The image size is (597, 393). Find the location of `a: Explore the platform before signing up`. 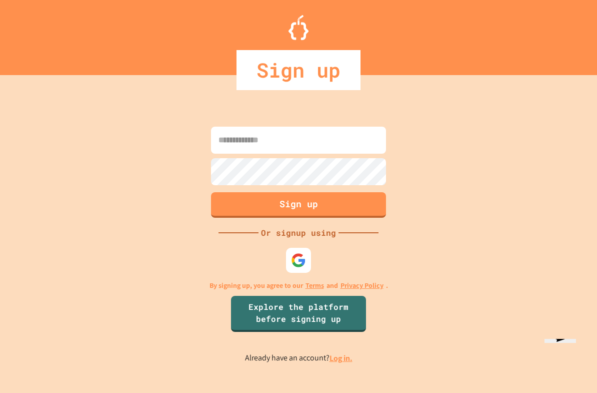

a: Explore the platform before signing up is located at coordinates (299, 314).